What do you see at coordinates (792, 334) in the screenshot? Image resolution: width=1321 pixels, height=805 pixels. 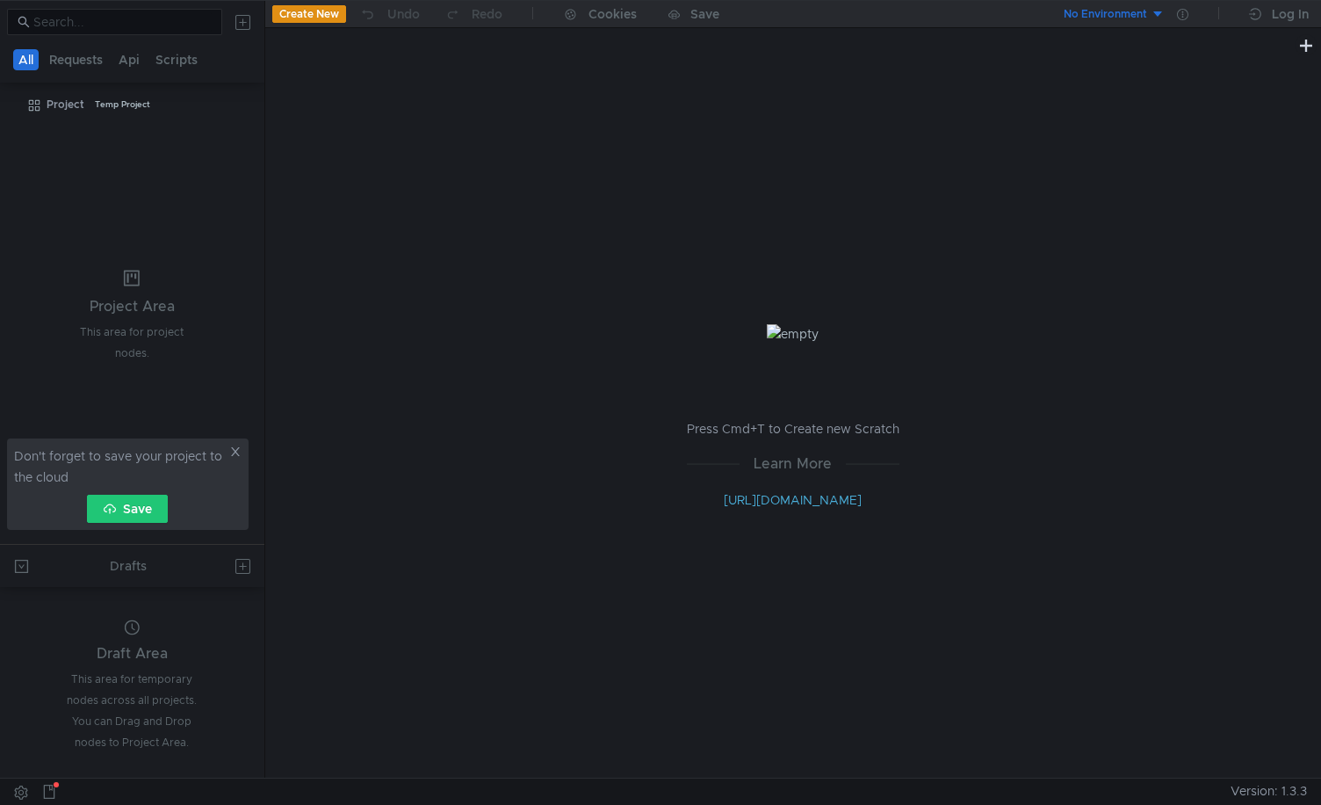 I see `img: empty` at bounding box center [792, 334].